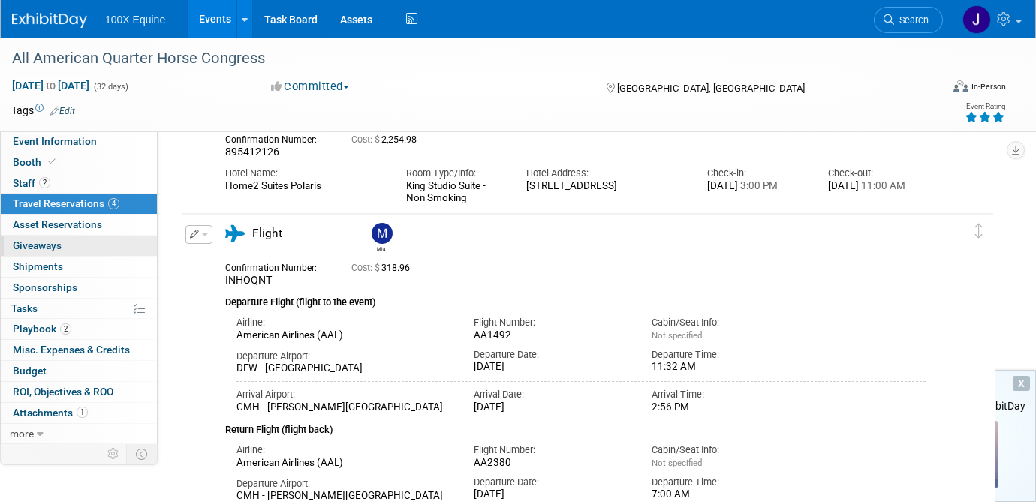 This screenshot has height=502, width=1036. I want to click on div: Return Flight (flight back), so click(575, 426).